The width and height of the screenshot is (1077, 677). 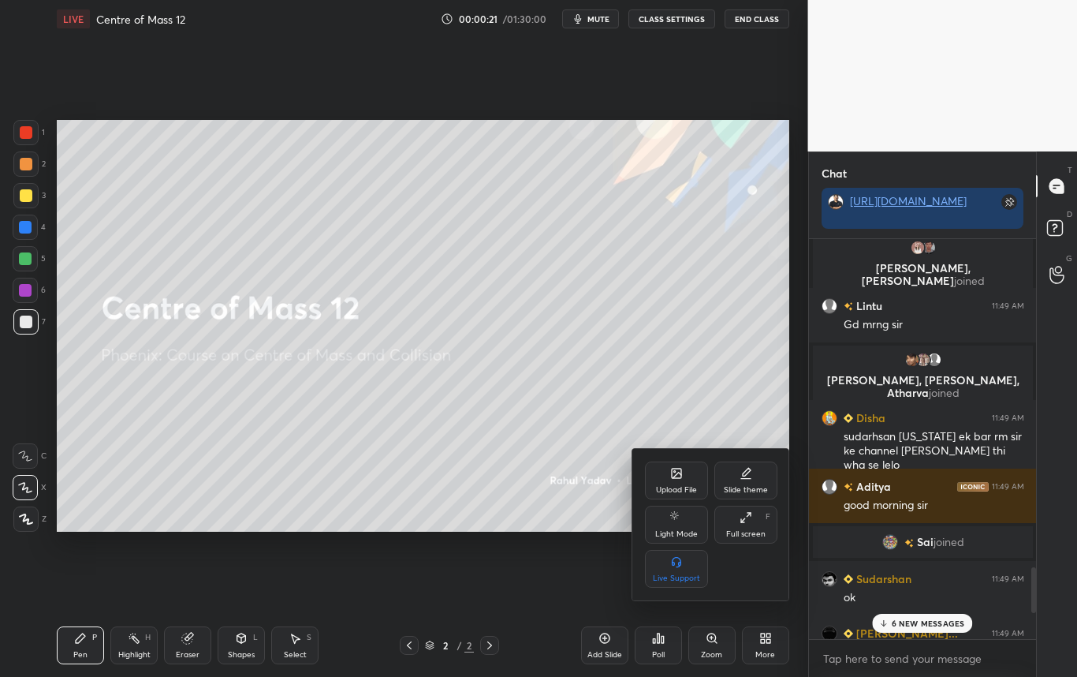 I want to click on div: F, so click(x=768, y=517).